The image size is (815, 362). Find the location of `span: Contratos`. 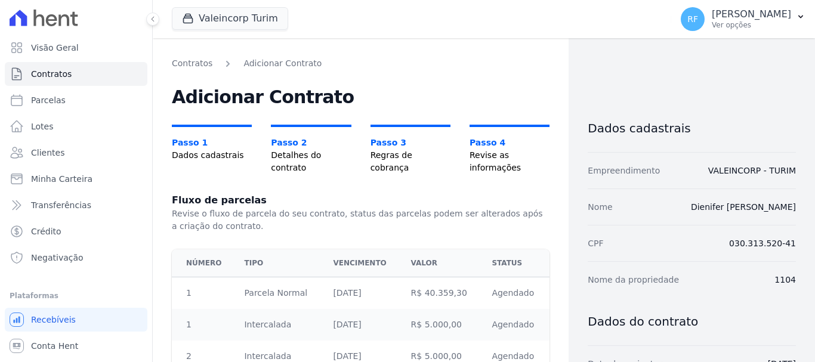

span: Contratos is located at coordinates (51, 74).